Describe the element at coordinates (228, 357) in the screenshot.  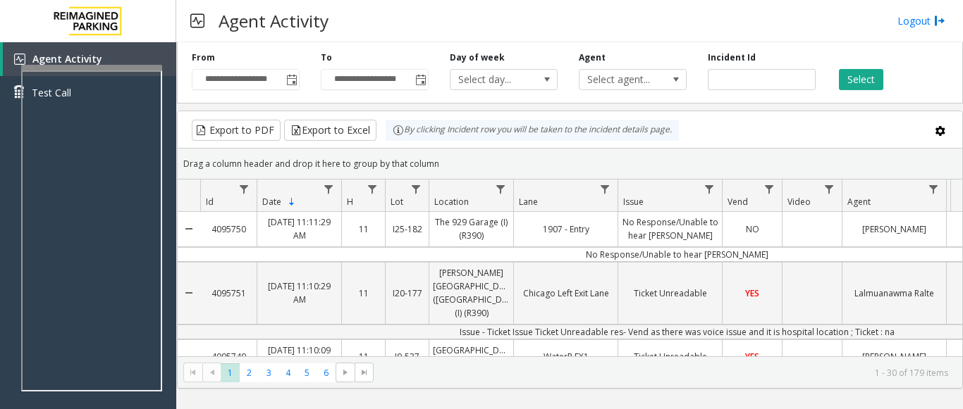
I see `a: 4095749` at that location.